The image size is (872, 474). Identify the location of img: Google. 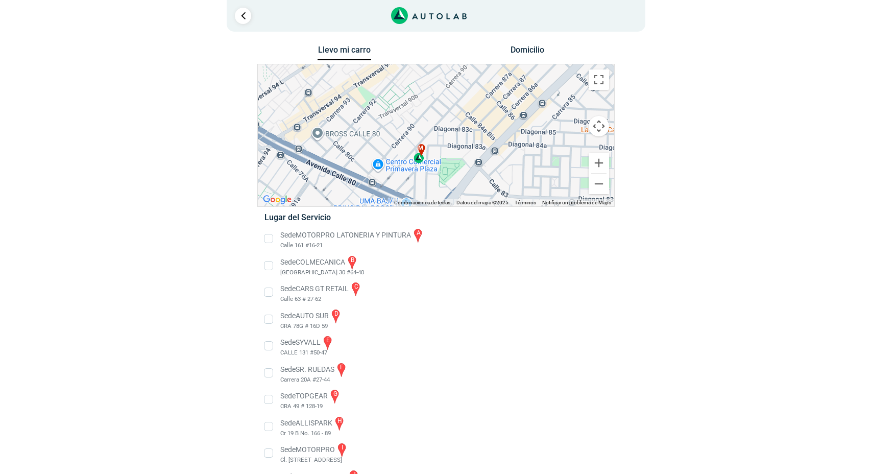
(277, 200).